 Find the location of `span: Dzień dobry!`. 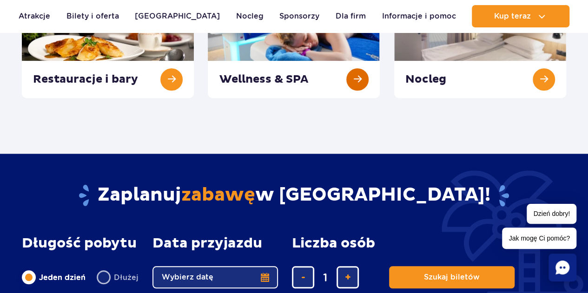

span: Dzień dobry! is located at coordinates (551, 214).